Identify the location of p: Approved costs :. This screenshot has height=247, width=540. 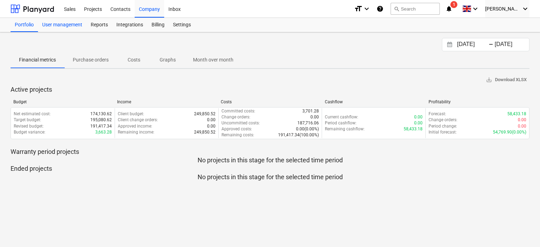
(237, 129).